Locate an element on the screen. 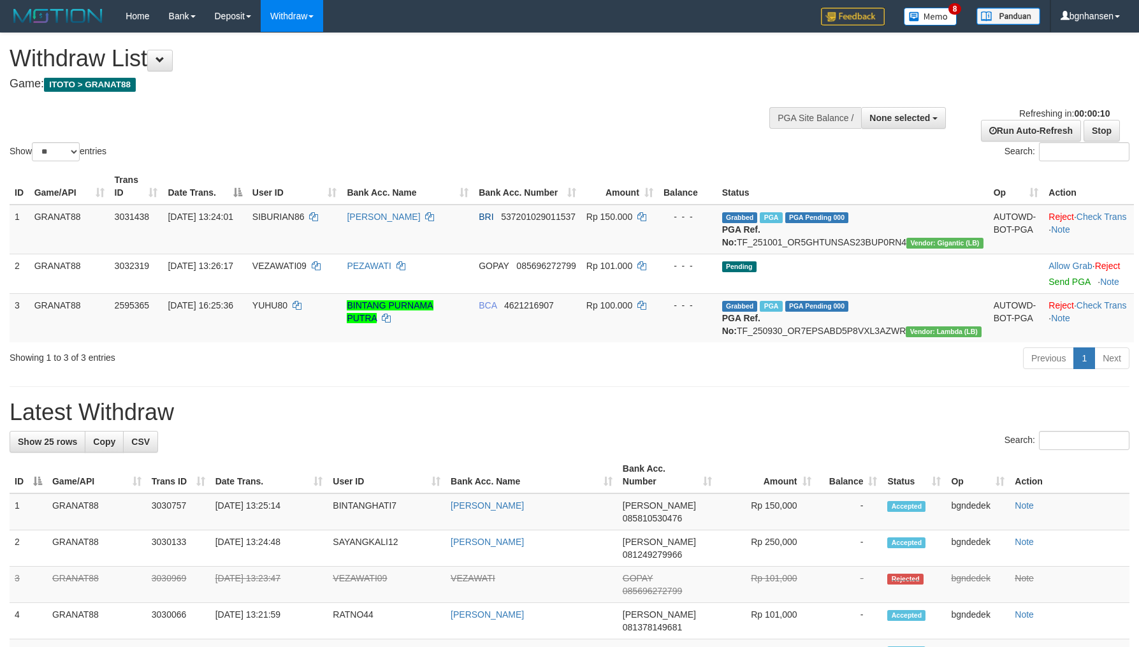 This screenshot has height=647, width=1139. td: RATNO44 is located at coordinates (386, 621).